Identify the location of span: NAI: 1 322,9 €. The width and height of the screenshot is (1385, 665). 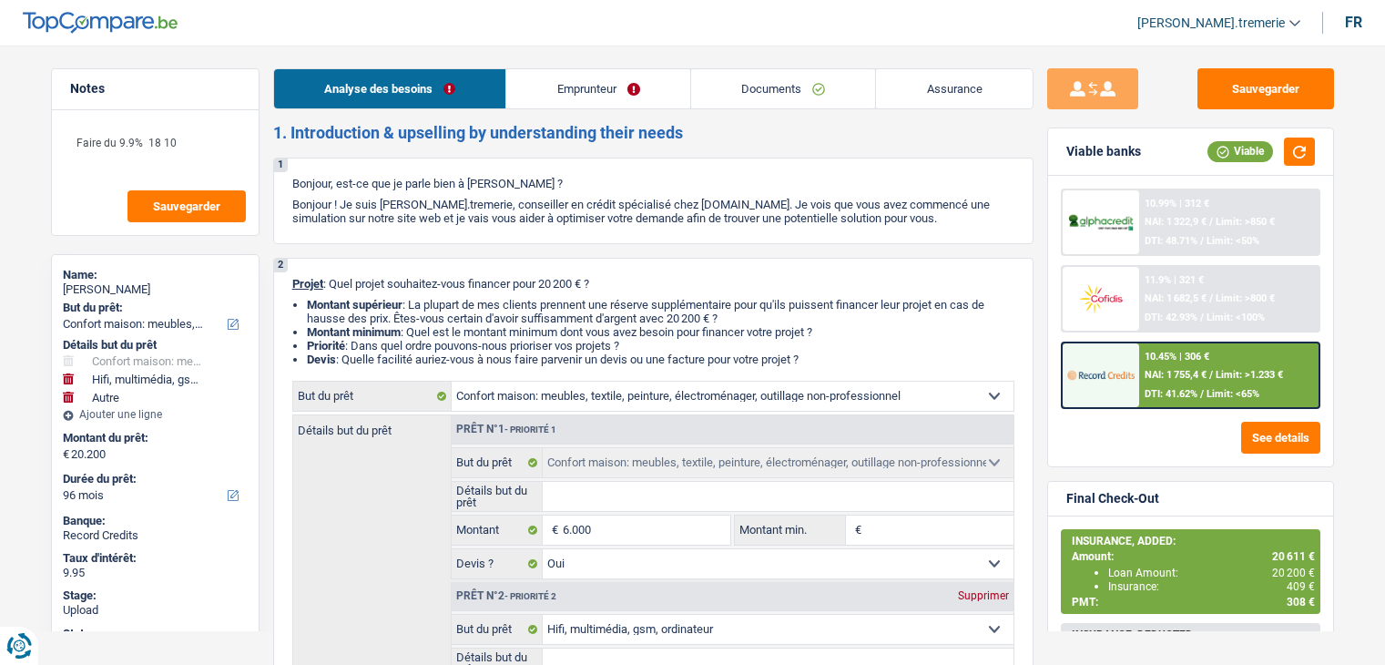
(1176, 221).